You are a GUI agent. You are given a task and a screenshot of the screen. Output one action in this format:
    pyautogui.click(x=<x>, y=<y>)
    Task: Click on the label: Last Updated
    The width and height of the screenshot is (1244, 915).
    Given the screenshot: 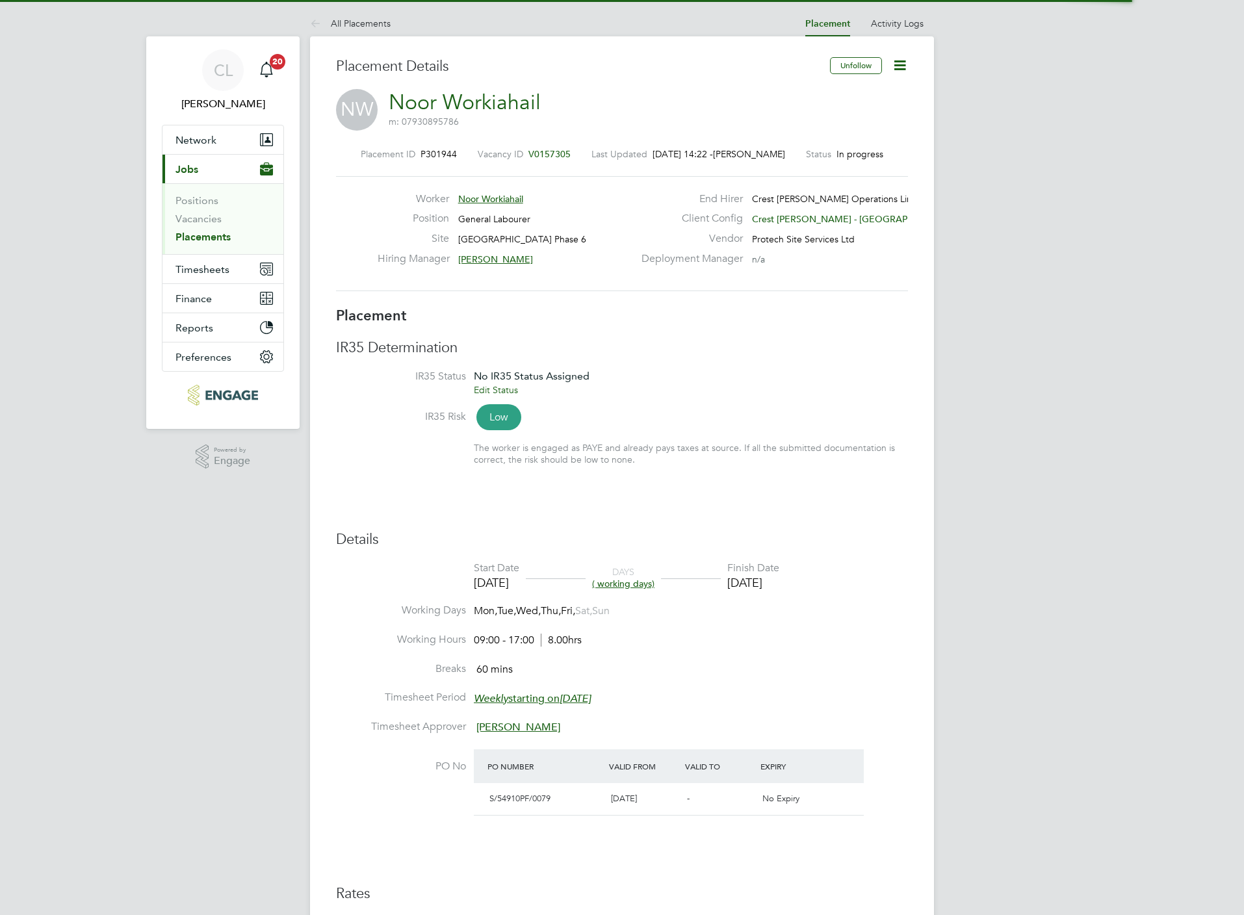 What is the action you would take?
    pyautogui.click(x=619, y=154)
    